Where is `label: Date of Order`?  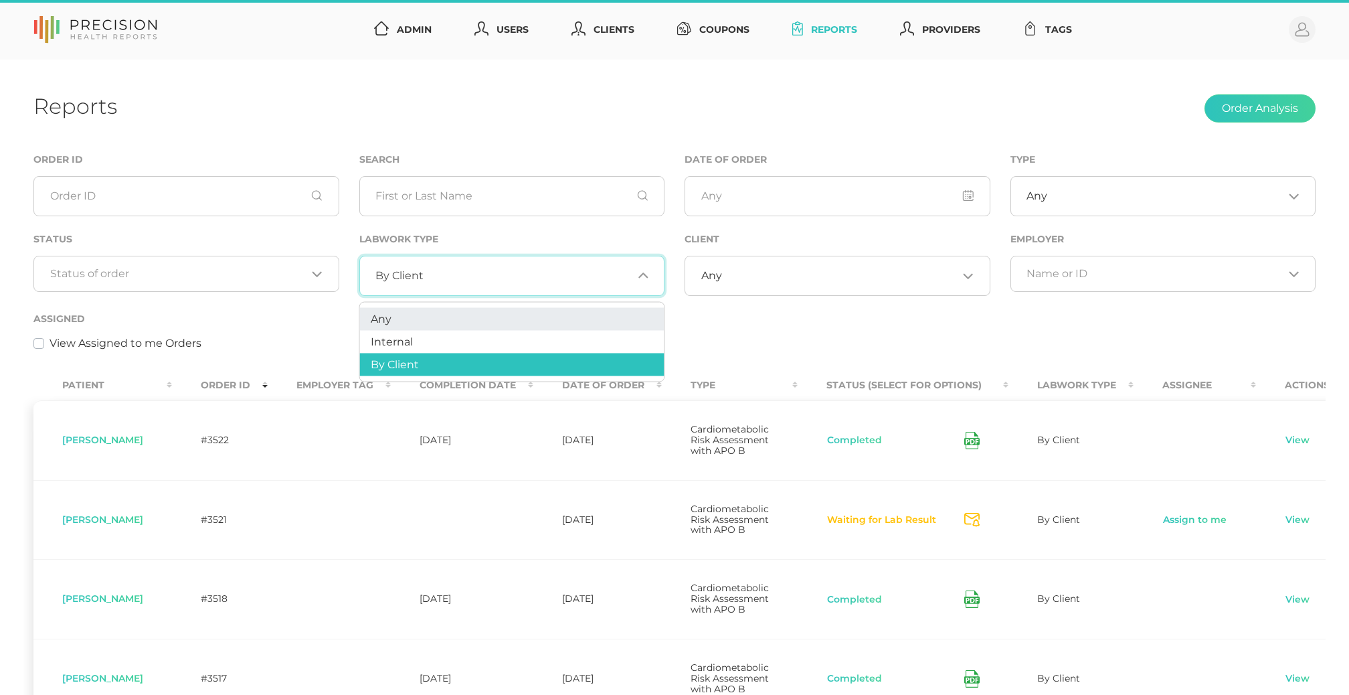
label: Date of Order is located at coordinates (726, 159).